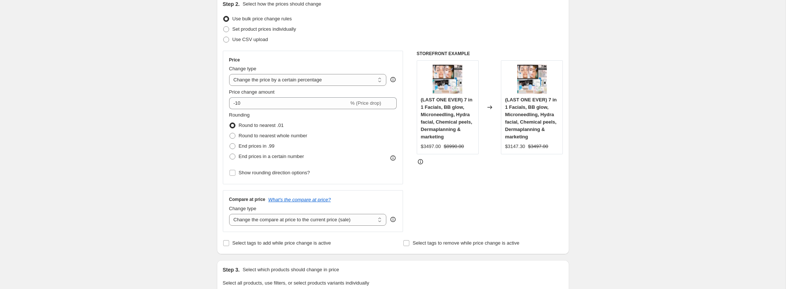 The height and width of the screenshot is (289, 786). Describe the element at coordinates (271, 156) in the screenshot. I see `span: End prices in a certain number` at that location.